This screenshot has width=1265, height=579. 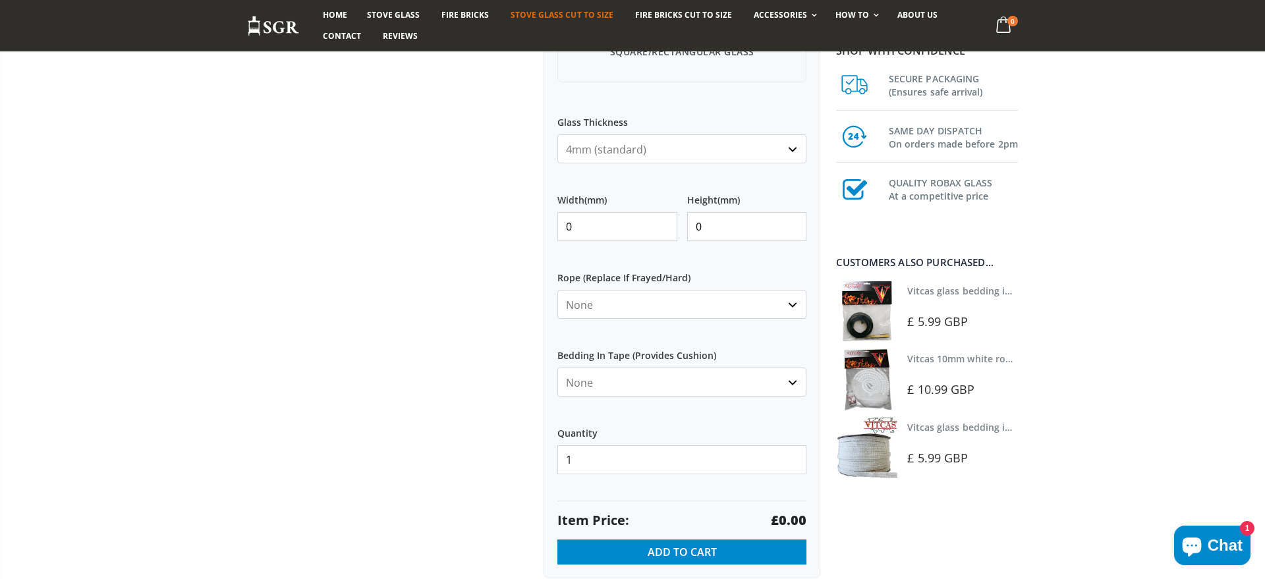 What do you see at coordinates (780, 14) in the screenshot?
I see `span: Accessories` at bounding box center [780, 14].